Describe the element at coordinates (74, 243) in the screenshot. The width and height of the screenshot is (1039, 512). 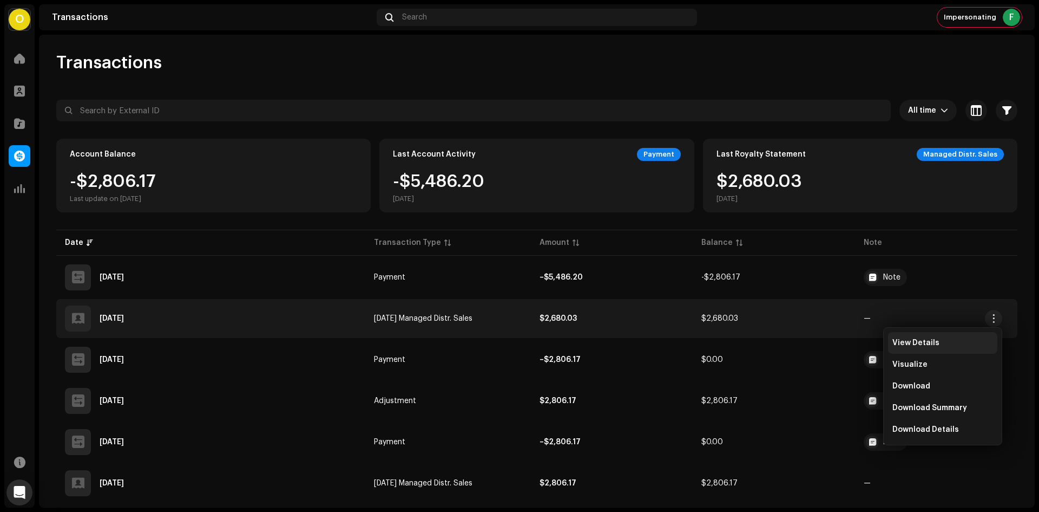
I see `div: Date` at that location.